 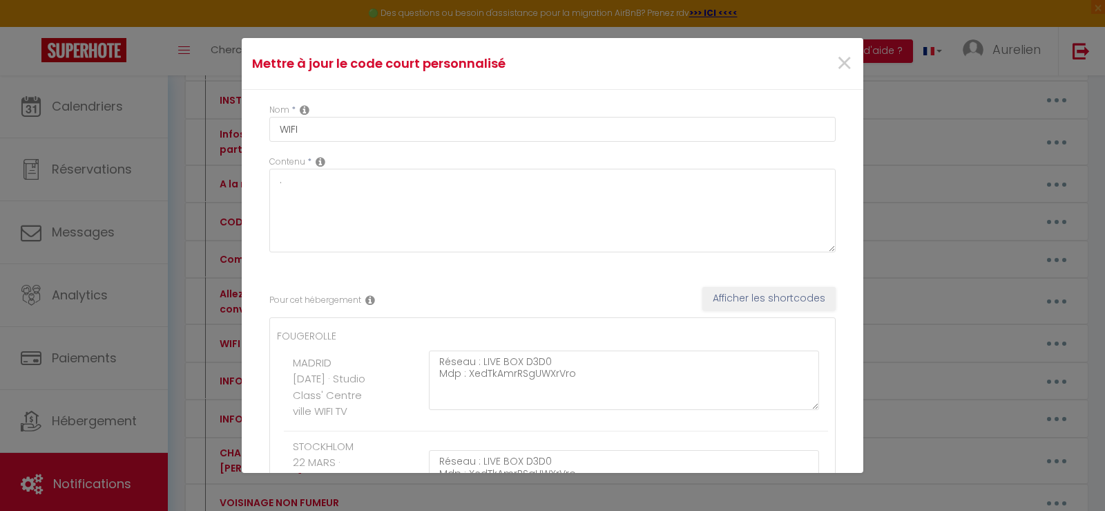 What do you see at coordinates (287, 162) in the screenshot?
I see `label: Contenu` at bounding box center [287, 162].